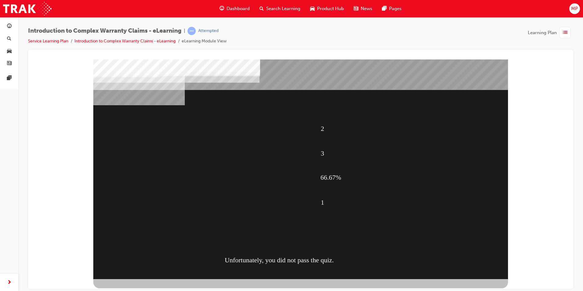  Describe the element at coordinates (27, 9) in the screenshot. I see `img: Trak` at that location.